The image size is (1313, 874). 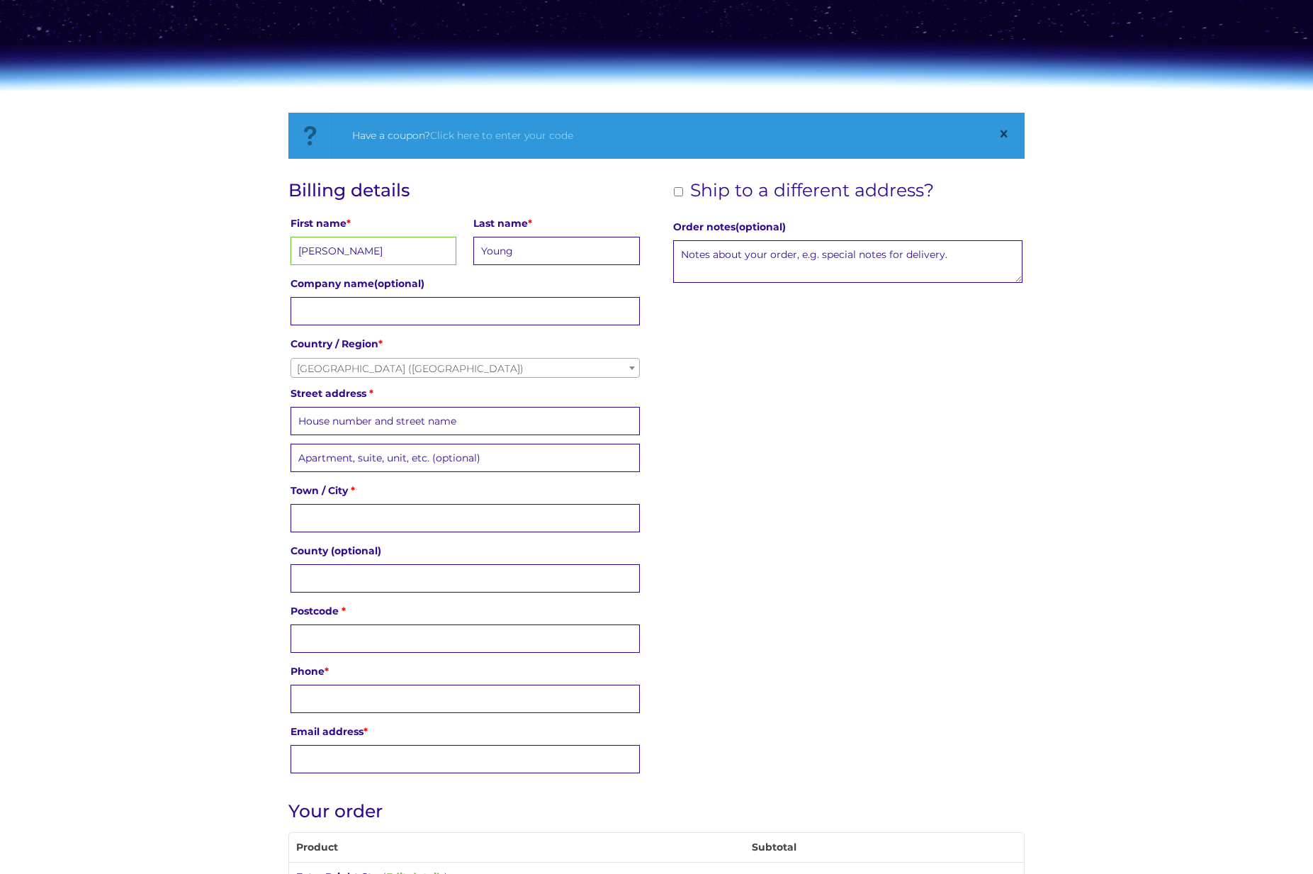 What do you see at coordinates (373, 223) in the screenshot?
I see `label: First name` at bounding box center [373, 223].